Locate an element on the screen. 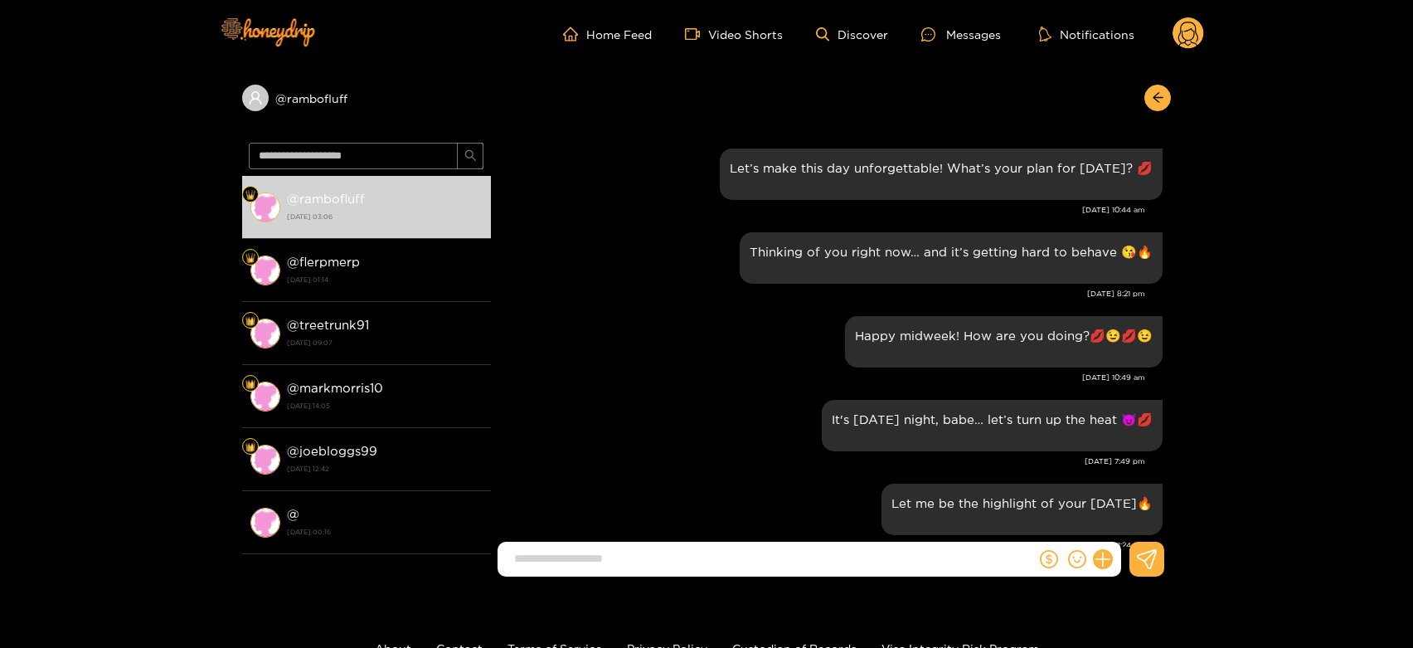 The image size is (1413, 648). a: Video Shorts is located at coordinates (734, 34).